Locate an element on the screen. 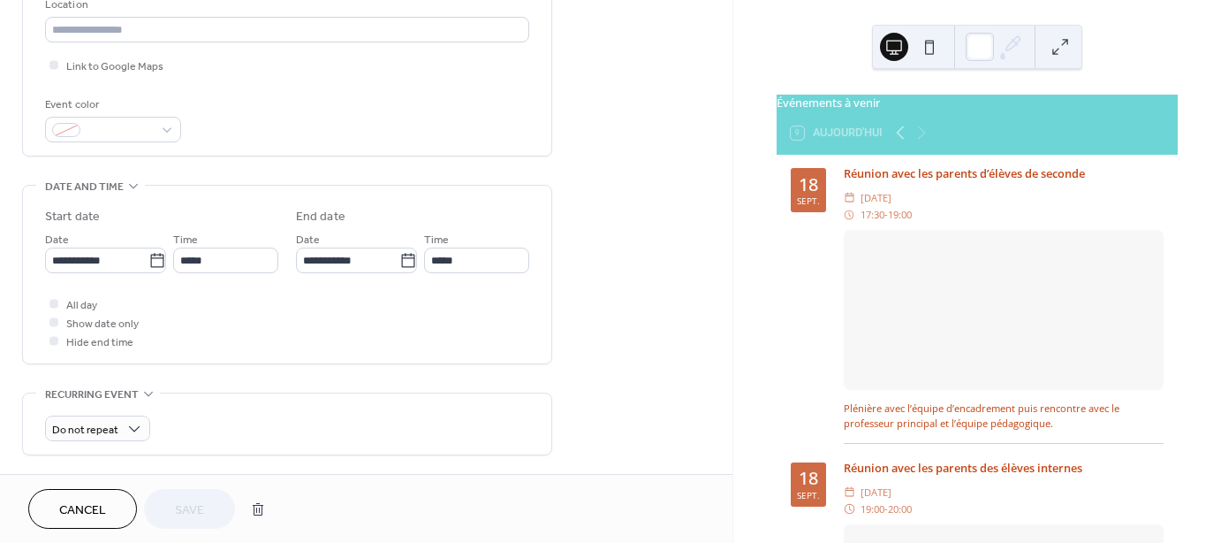 This screenshot has height=543, width=1221. div: Start date is located at coordinates (72, 217).